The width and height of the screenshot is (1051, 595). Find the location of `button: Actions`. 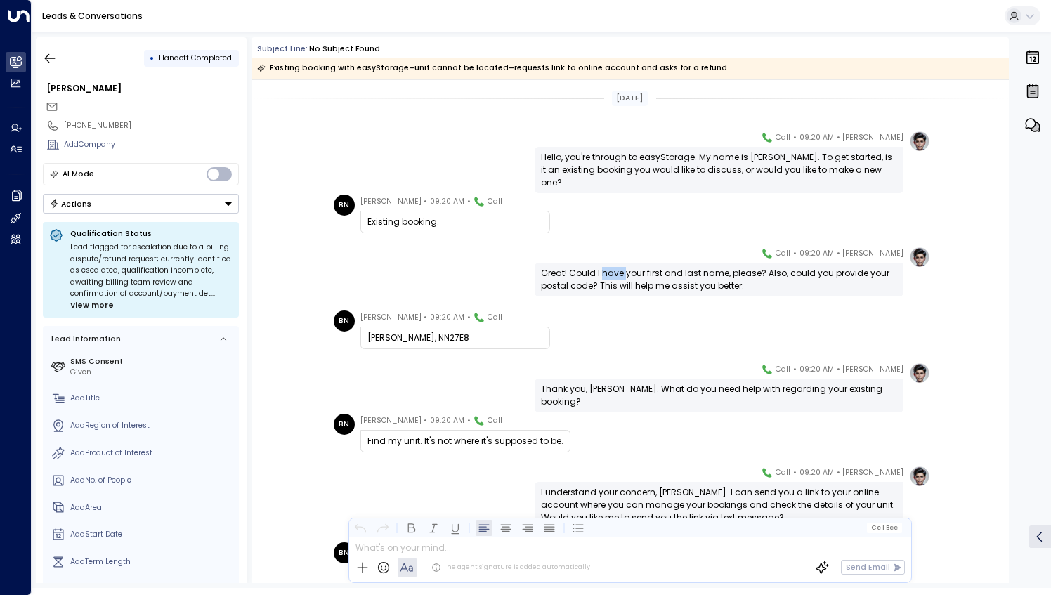

button: Actions is located at coordinates (141, 204).